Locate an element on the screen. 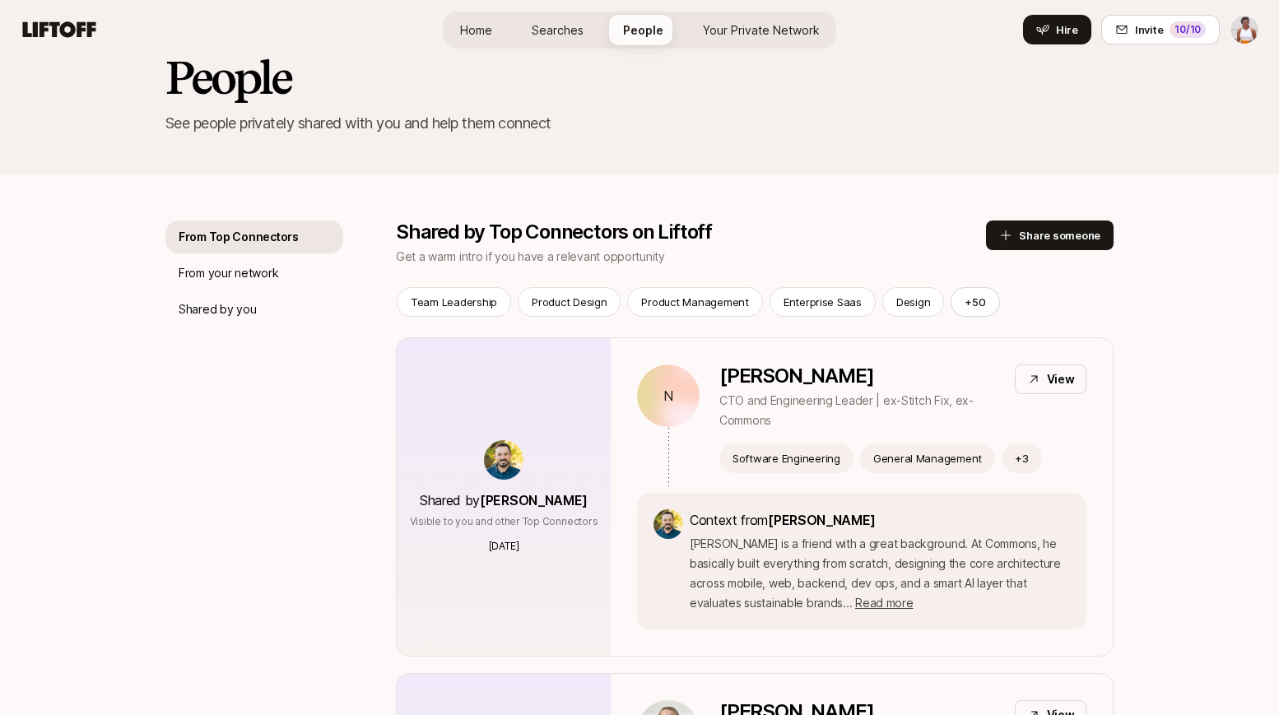 The height and width of the screenshot is (715, 1279). span: Home is located at coordinates (476, 30).